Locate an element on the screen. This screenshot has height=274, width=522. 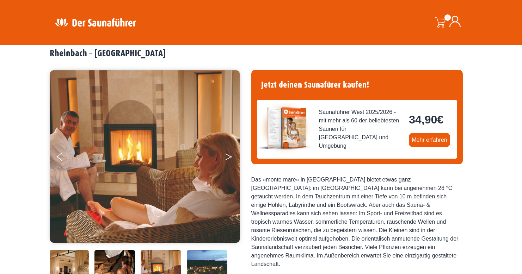
span: 0 is located at coordinates (447, 18).